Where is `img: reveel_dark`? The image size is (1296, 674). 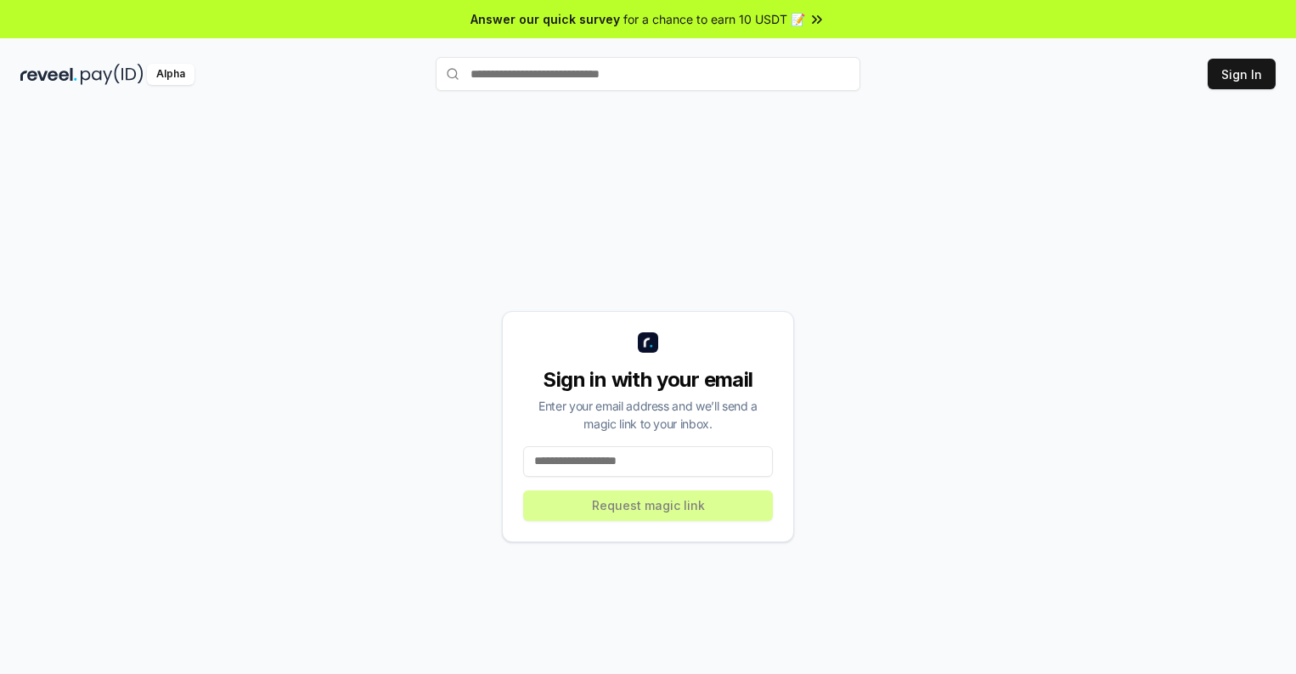 img: reveel_dark is located at coordinates (48, 74).